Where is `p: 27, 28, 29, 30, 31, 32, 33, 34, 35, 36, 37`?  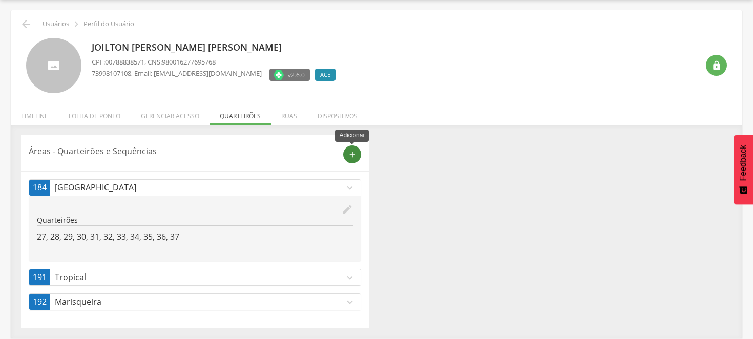 p: 27, 28, 29, 30, 31, 32, 33, 34, 35, 36, 37 is located at coordinates (195, 237).